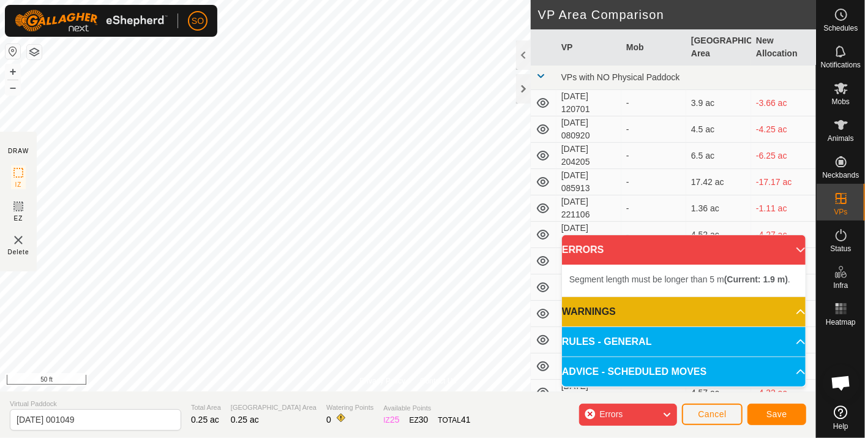 The height and width of the screenshot is (438, 865). What do you see at coordinates (840, 285) in the screenshot?
I see `span: Infra` at bounding box center [840, 285].